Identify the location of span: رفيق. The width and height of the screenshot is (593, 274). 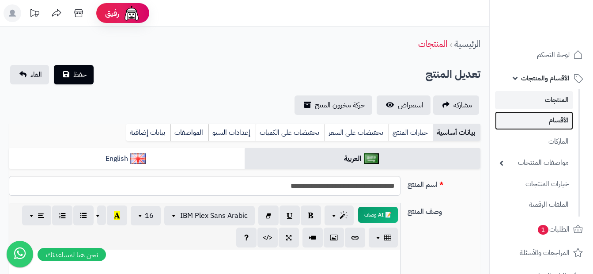
(112, 13).